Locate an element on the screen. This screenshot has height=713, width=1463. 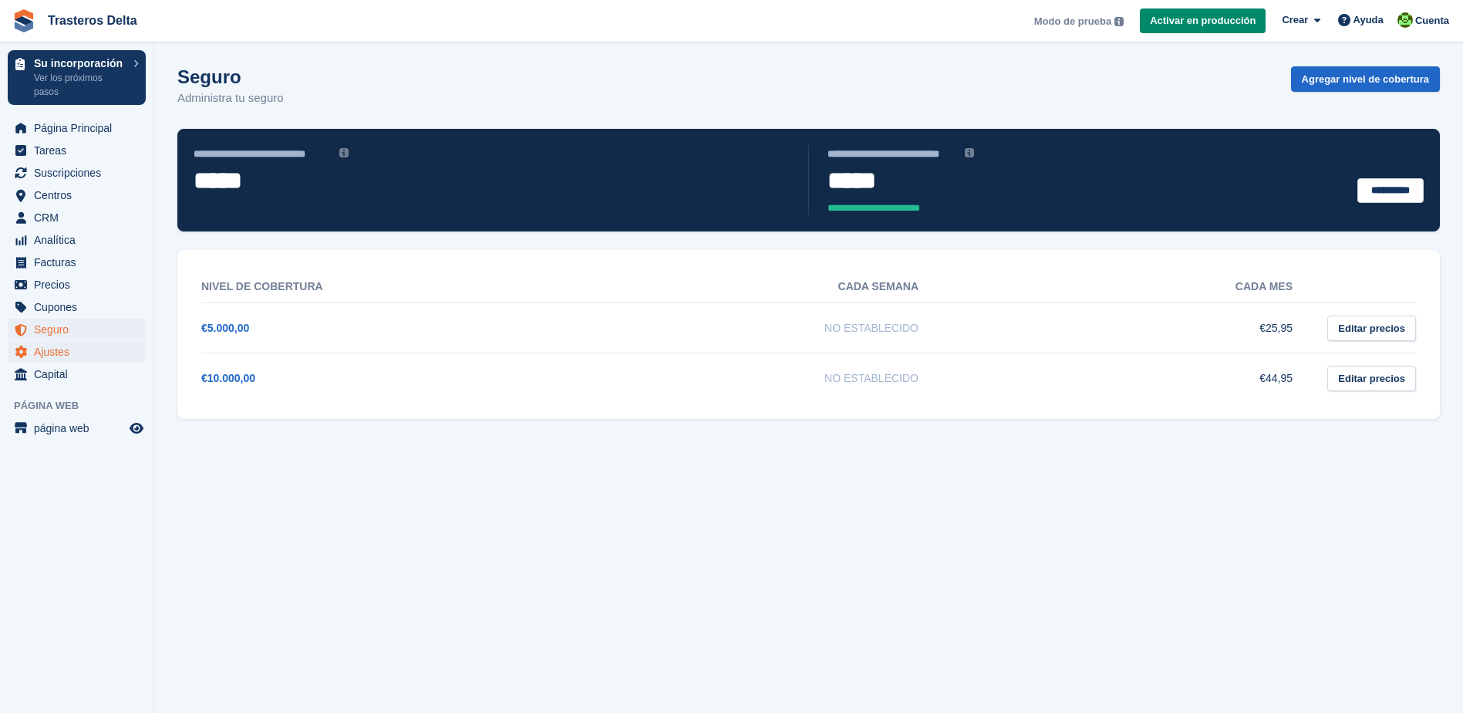
a: €5.000,00 is located at coordinates (225, 328).